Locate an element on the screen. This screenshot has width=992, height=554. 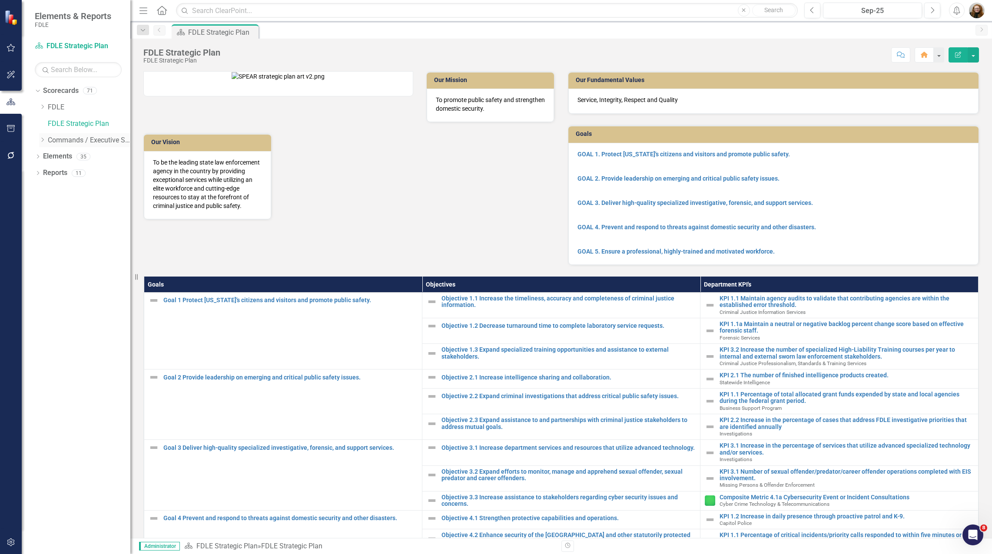
span: Capitol Police is located at coordinates (736, 524).